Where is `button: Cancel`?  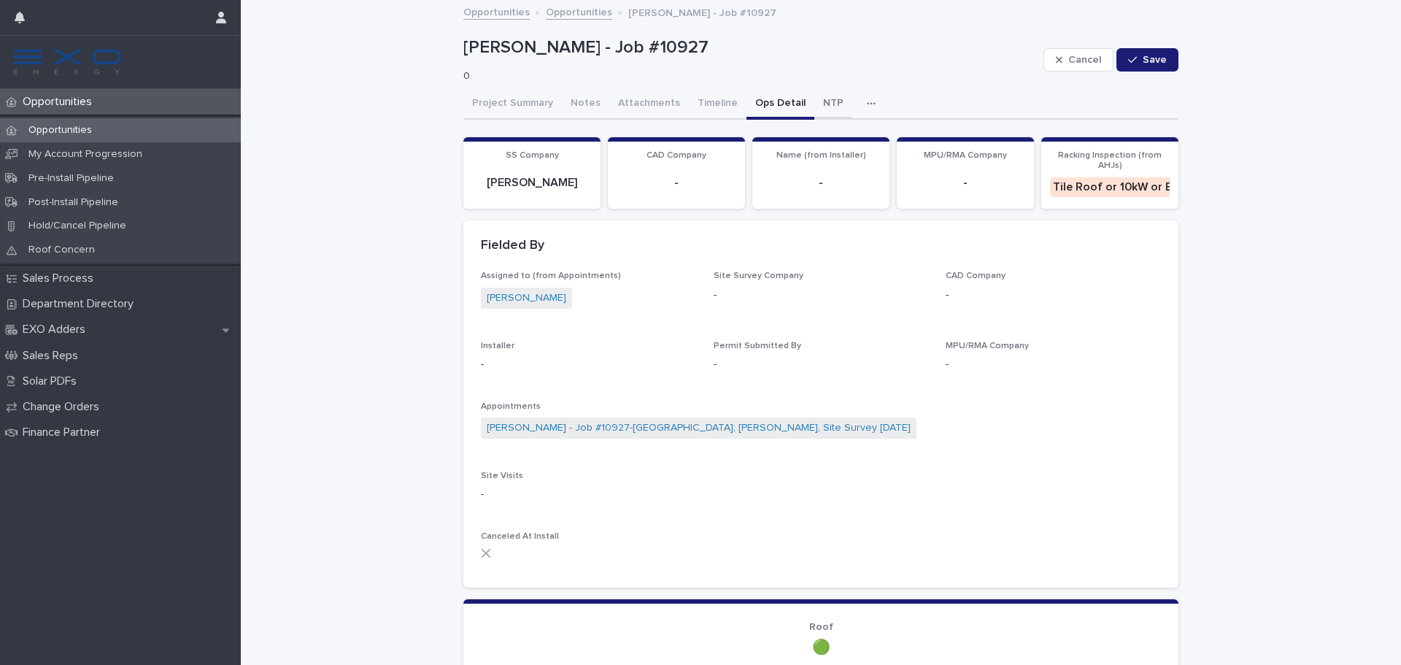 button: Cancel is located at coordinates (1079, 60).